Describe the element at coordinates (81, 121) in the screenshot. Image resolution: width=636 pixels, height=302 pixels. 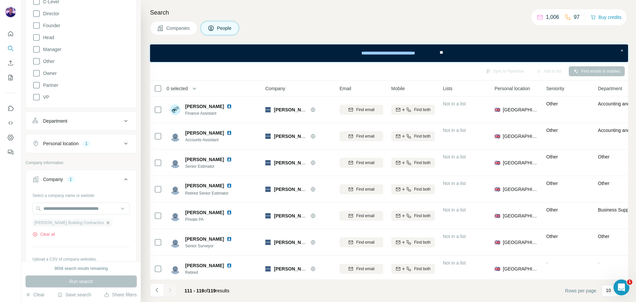
I see `button: Department` at that location.